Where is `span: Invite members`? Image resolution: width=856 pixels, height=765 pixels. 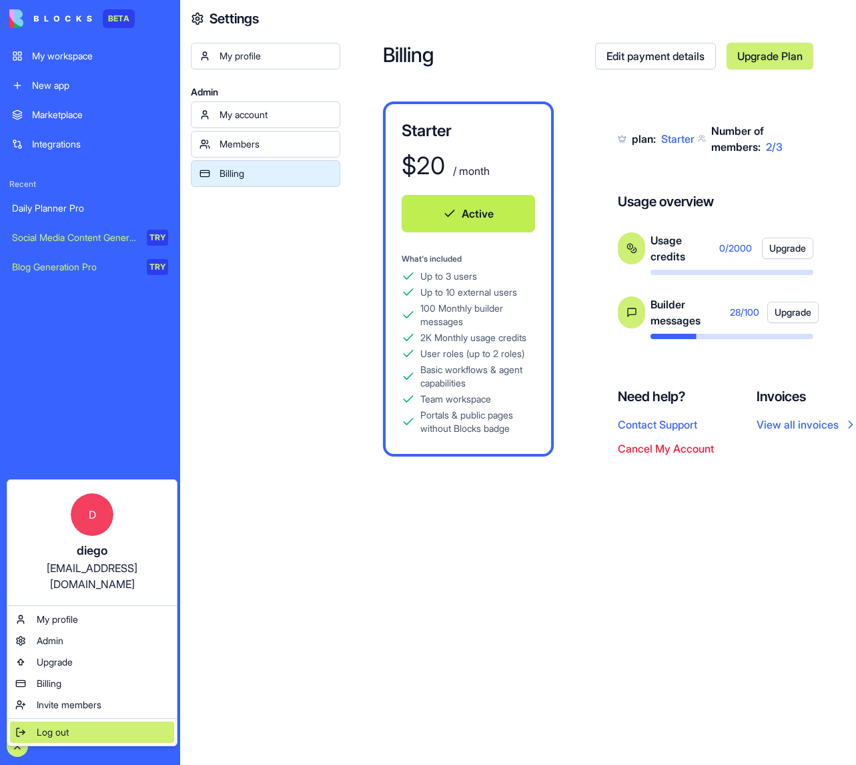 span: Invite members is located at coordinates (69, 705).